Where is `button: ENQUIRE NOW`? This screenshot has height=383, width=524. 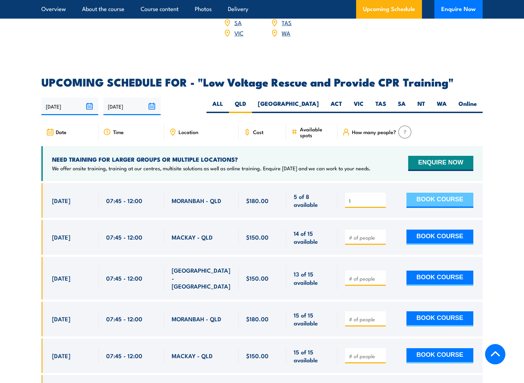 button: ENQUIRE NOW is located at coordinates (440, 163).